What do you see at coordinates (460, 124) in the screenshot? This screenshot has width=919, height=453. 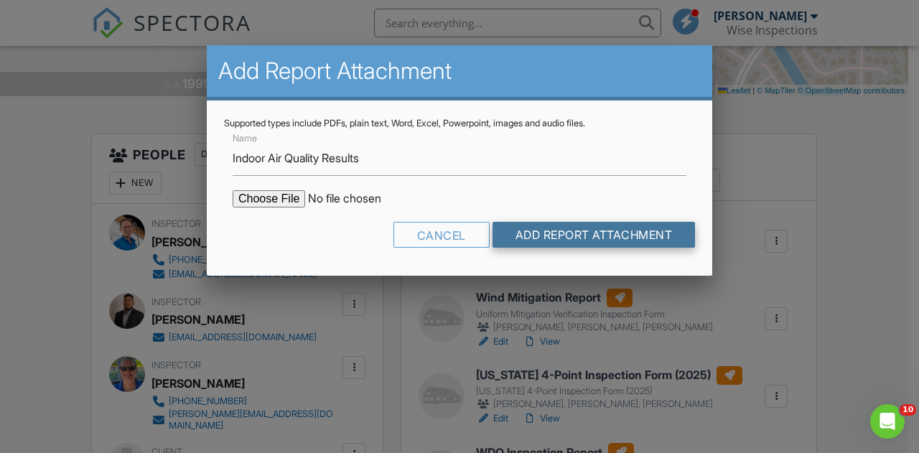 I see `div: Supported types include PDFs, plain text, Word, Excel, Powerpoint, images and audio files.` at bounding box center [460, 124].